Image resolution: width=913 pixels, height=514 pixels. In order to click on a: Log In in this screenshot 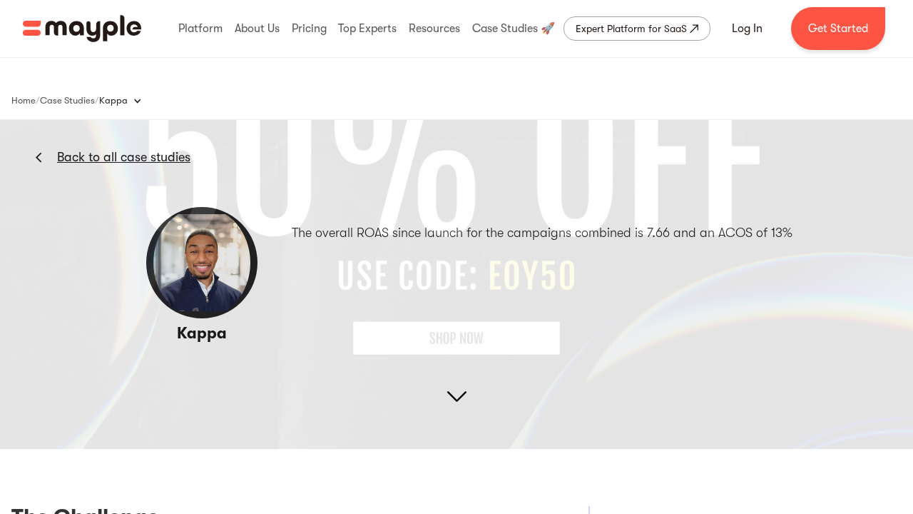, I will do `click(747, 29)`.